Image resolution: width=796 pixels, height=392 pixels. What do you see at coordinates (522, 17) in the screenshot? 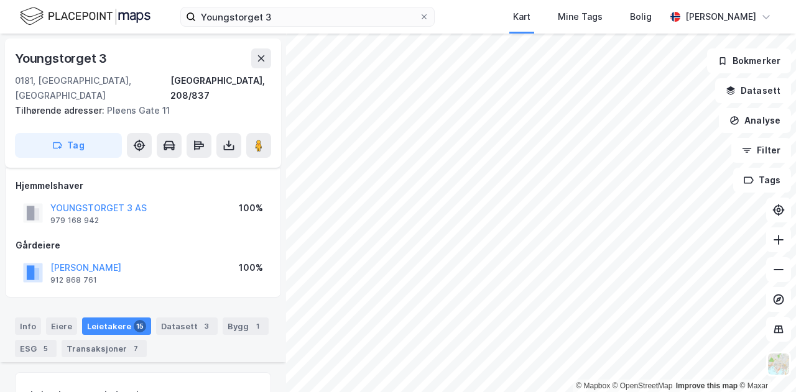
I see `div: Kart` at bounding box center [522, 17].